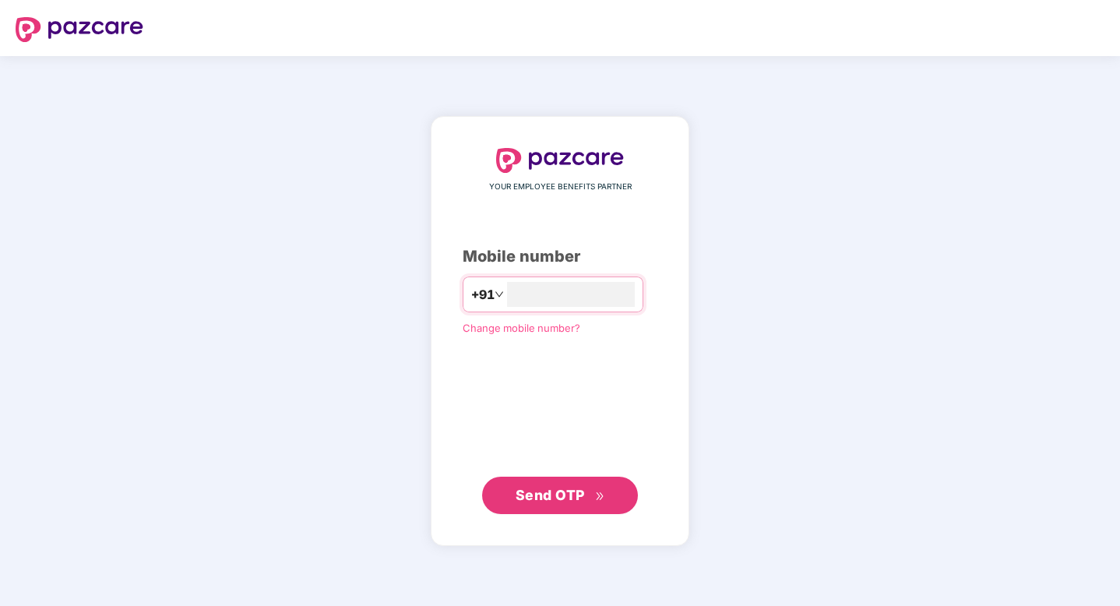 This screenshot has height=606, width=1120. I want to click on div: Mobile number, so click(560, 256).